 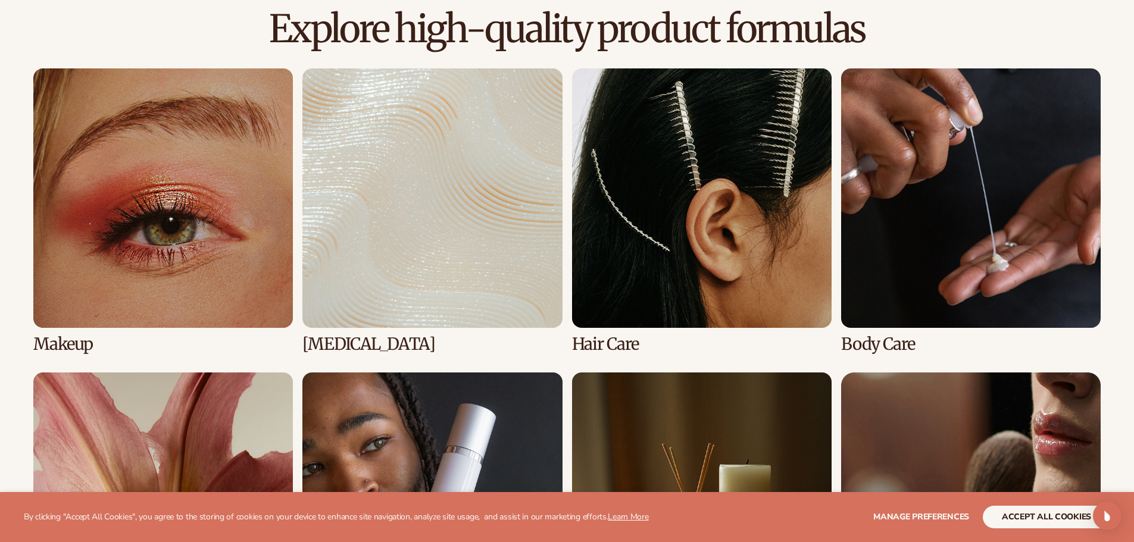 What do you see at coordinates (336, 517) in the screenshot?
I see `p: By clicking "Accept All Cookies", you agree to the storing of cookies on your device to enhance s...` at bounding box center [336, 517].